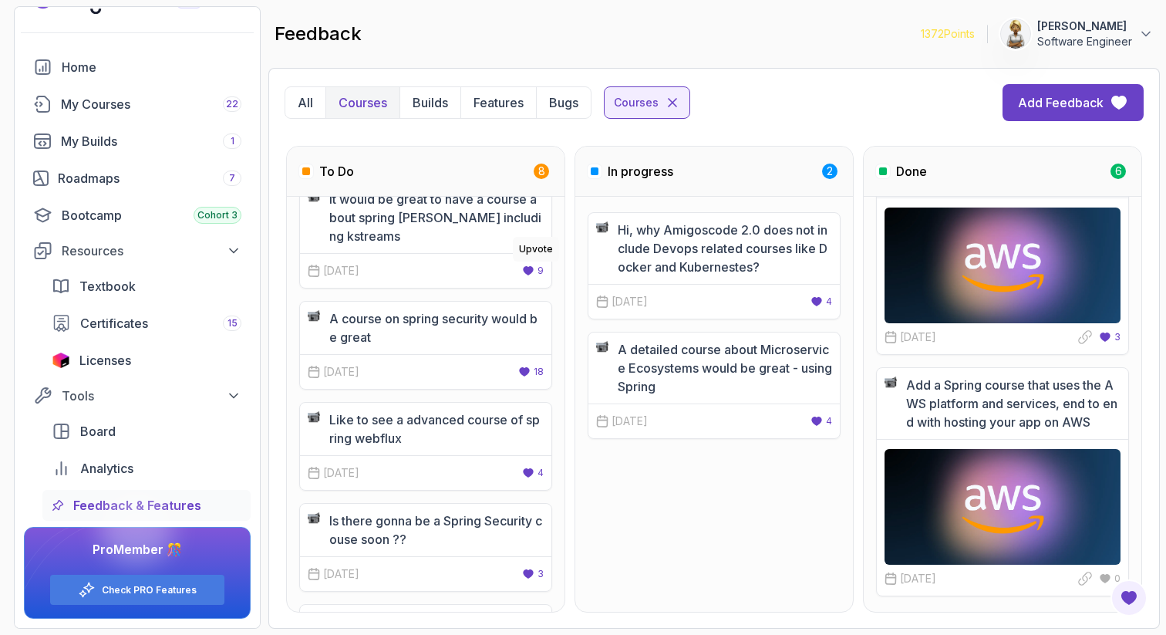 This screenshot has height=635, width=1166. Describe the element at coordinates (1061, 103) in the screenshot. I see `div: Add Feedback` at that location.